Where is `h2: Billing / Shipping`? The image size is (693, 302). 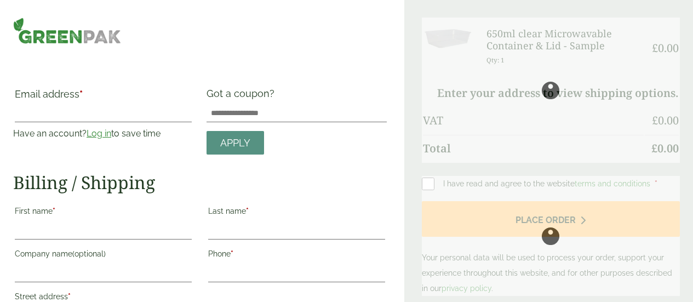 h2: Billing / Shipping is located at coordinates (200, 182).